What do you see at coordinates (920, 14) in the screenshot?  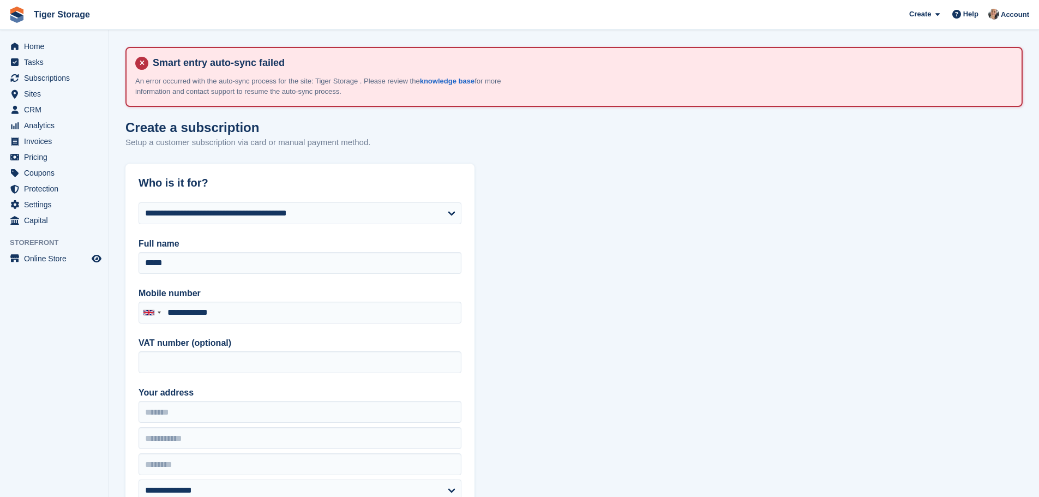 I see `span: Create` at bounding box center [920, 14].